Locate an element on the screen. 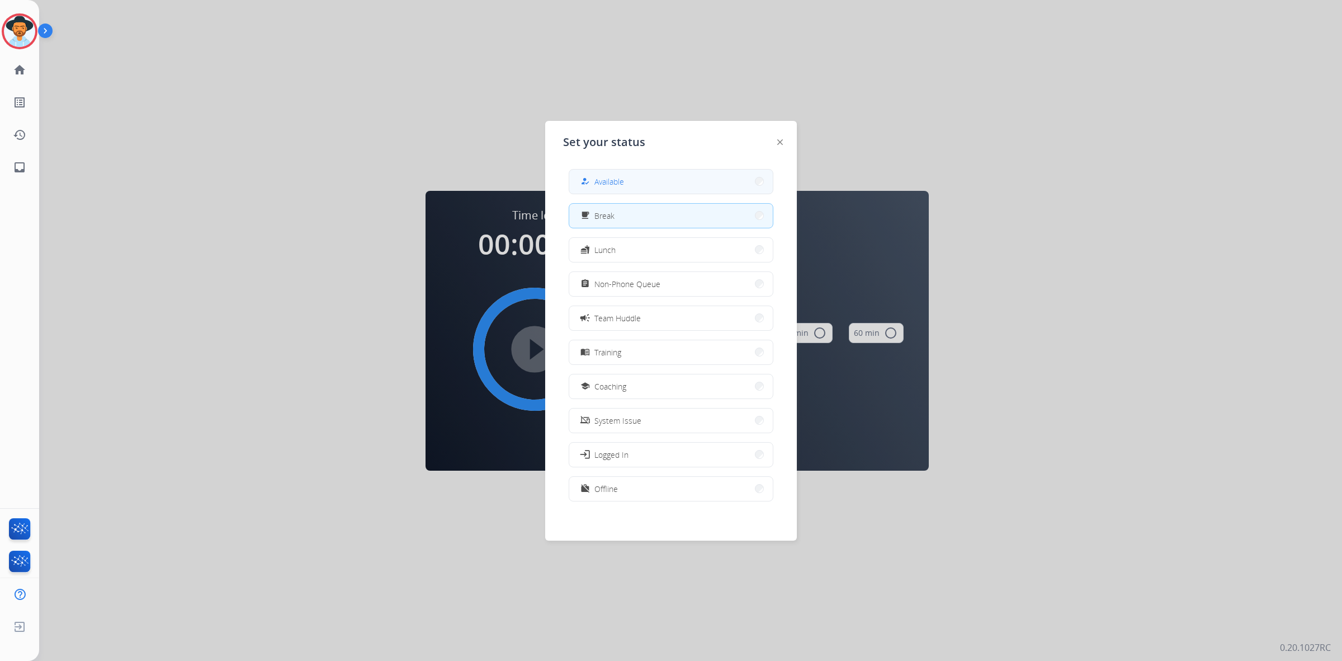  span: Team Huddle is located at coordinates (618, 318).